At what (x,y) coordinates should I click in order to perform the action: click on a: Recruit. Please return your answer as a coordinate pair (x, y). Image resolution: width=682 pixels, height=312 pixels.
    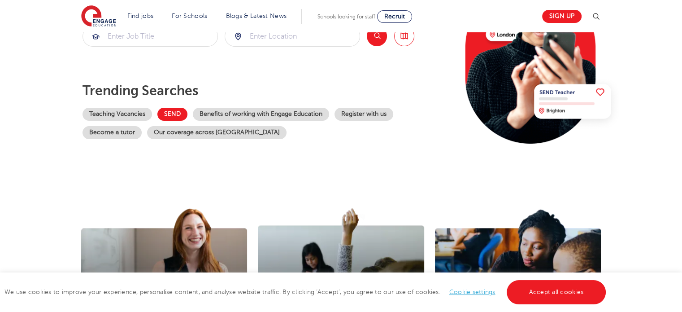
    Looking at the image, I should click on (395, 17).